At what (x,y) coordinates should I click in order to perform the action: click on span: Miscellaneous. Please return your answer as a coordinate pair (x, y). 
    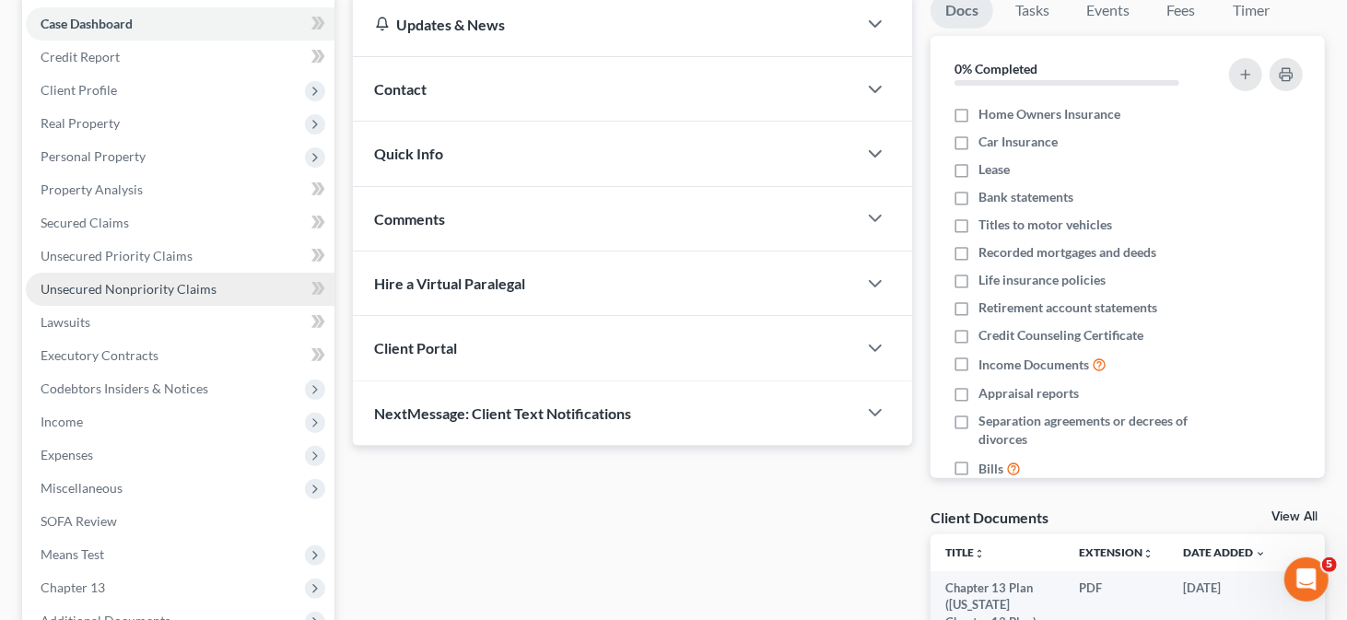
    Looking at the image, I should click on (81, 487).